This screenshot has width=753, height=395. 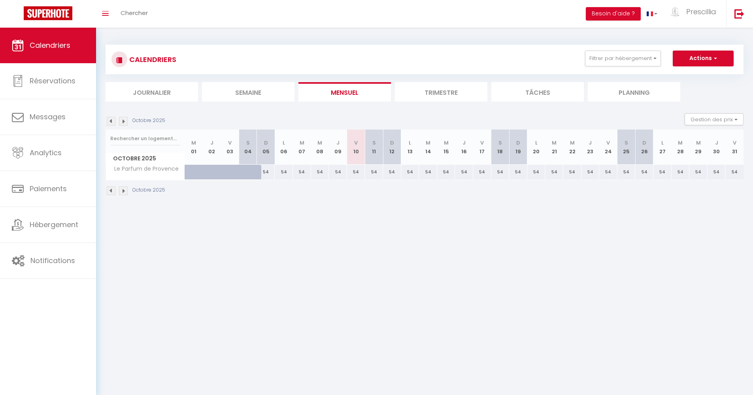 What do you see at coordinates (248, 92) in the screenshot?
I see `li: Semaine` at bounding box center [248, 92].